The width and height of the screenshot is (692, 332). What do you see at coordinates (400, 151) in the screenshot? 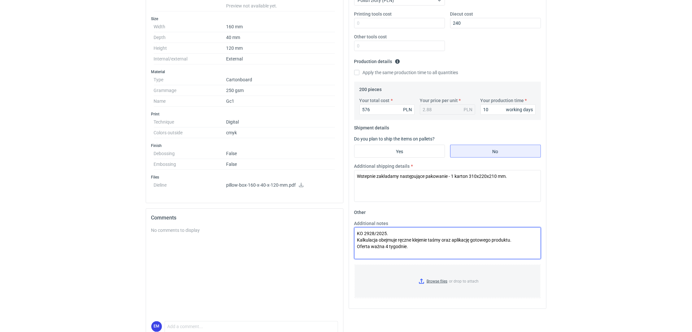
I see `label: Yes` at bounding box center [400, 151].